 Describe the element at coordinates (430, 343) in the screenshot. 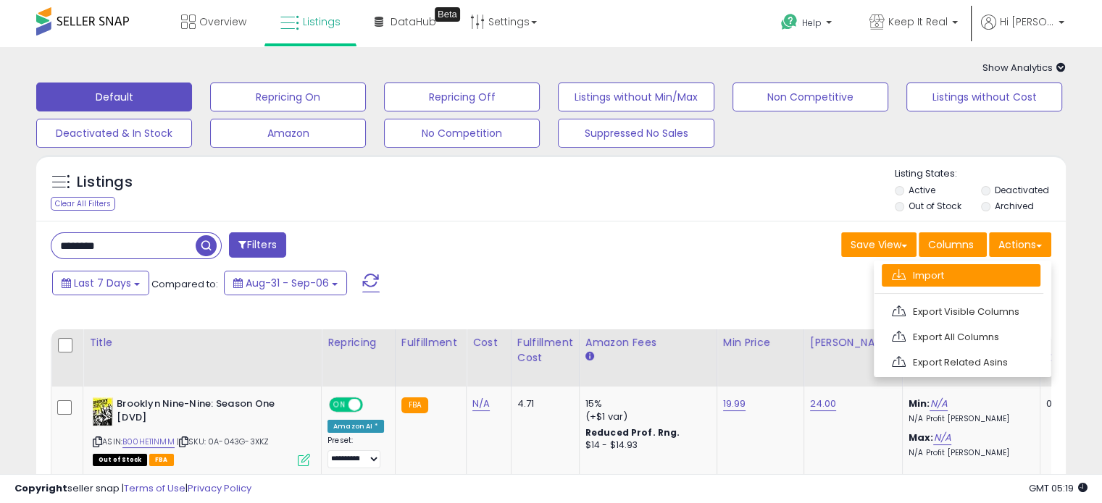

I see `div: Fulfillment` at that location.